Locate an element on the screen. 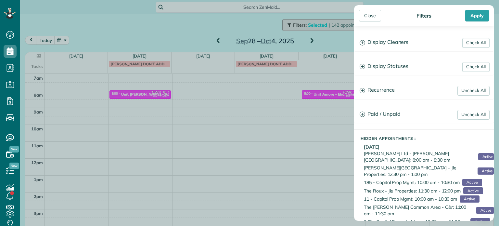 Image resolution: width=499 pixels, height=226 pixels. div: Apply is located at coordinates (477, 16).